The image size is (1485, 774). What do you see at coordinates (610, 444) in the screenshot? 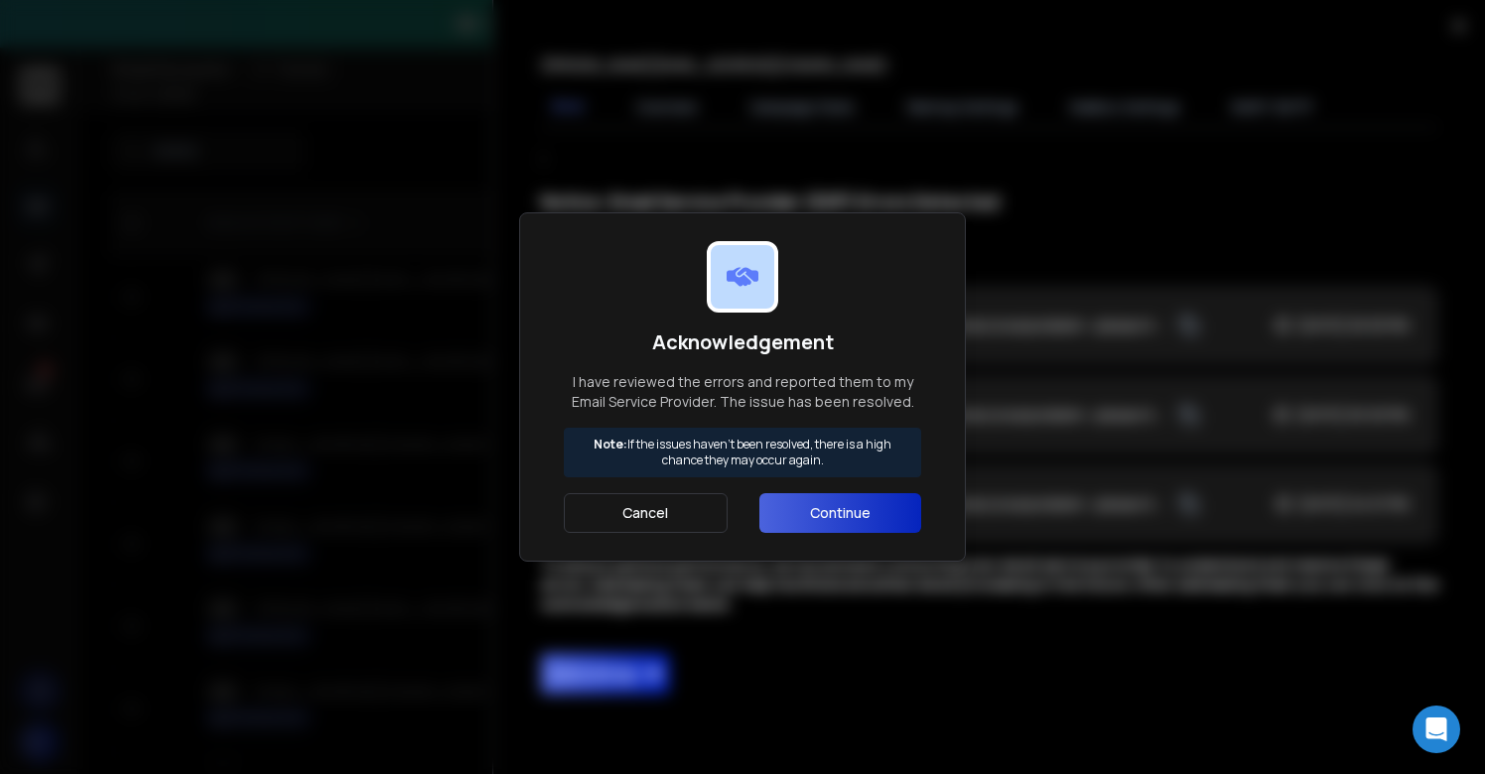
I see `strong: Note:` at bounding box center [610, 444].